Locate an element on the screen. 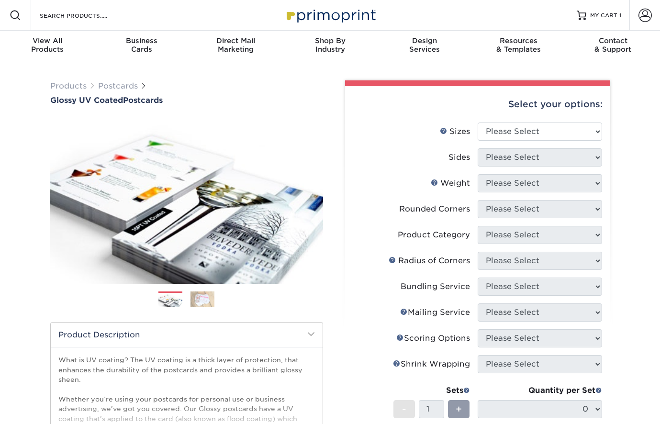 The width and height of the screenshot is (660, 424). div: Cards is located at coordinates (141, 45).